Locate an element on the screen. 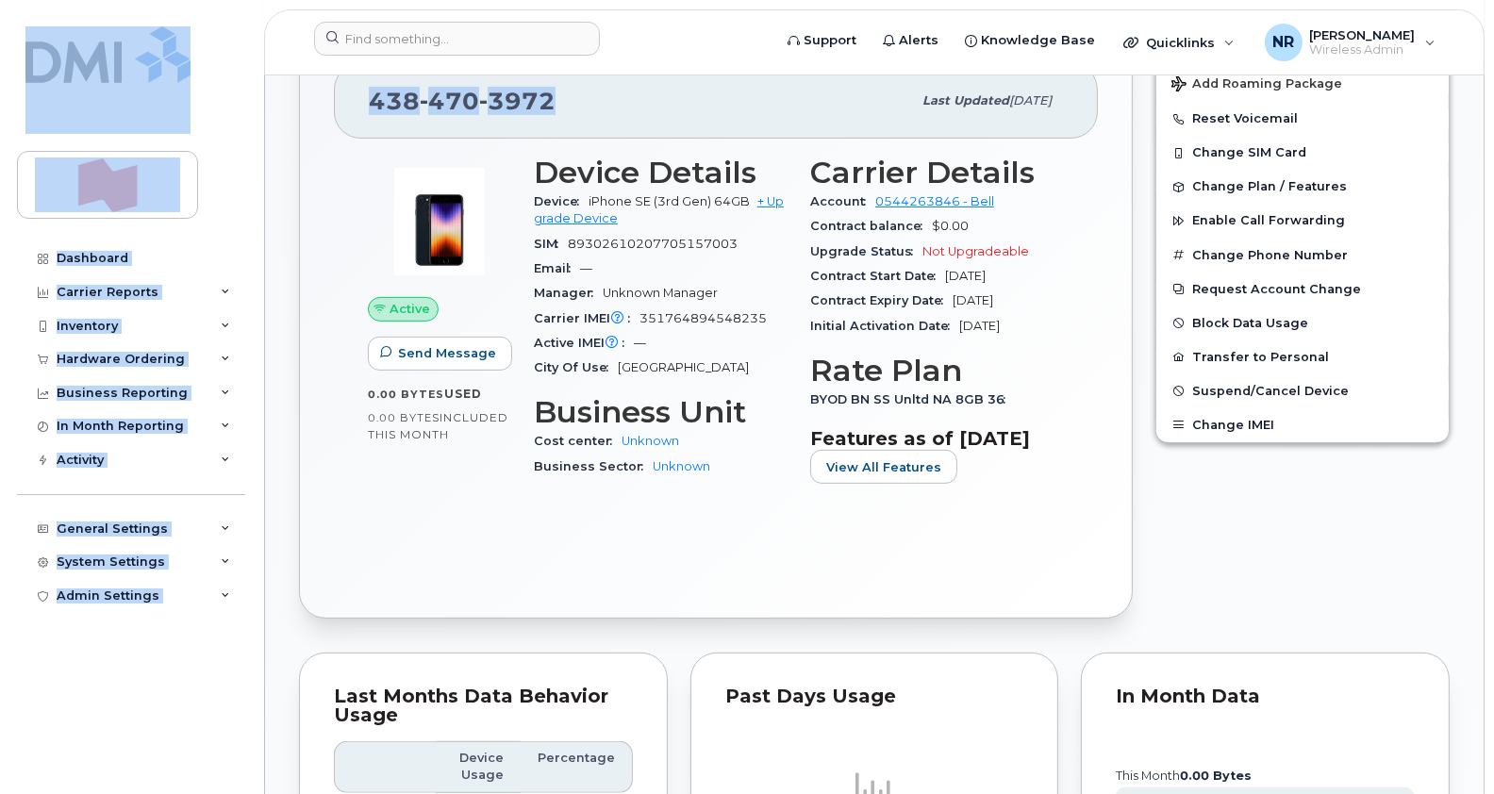 Image resolution: width=1494 pixels, height=794 pixels. span: 351764894548235 is located at coordinates (703, 318).